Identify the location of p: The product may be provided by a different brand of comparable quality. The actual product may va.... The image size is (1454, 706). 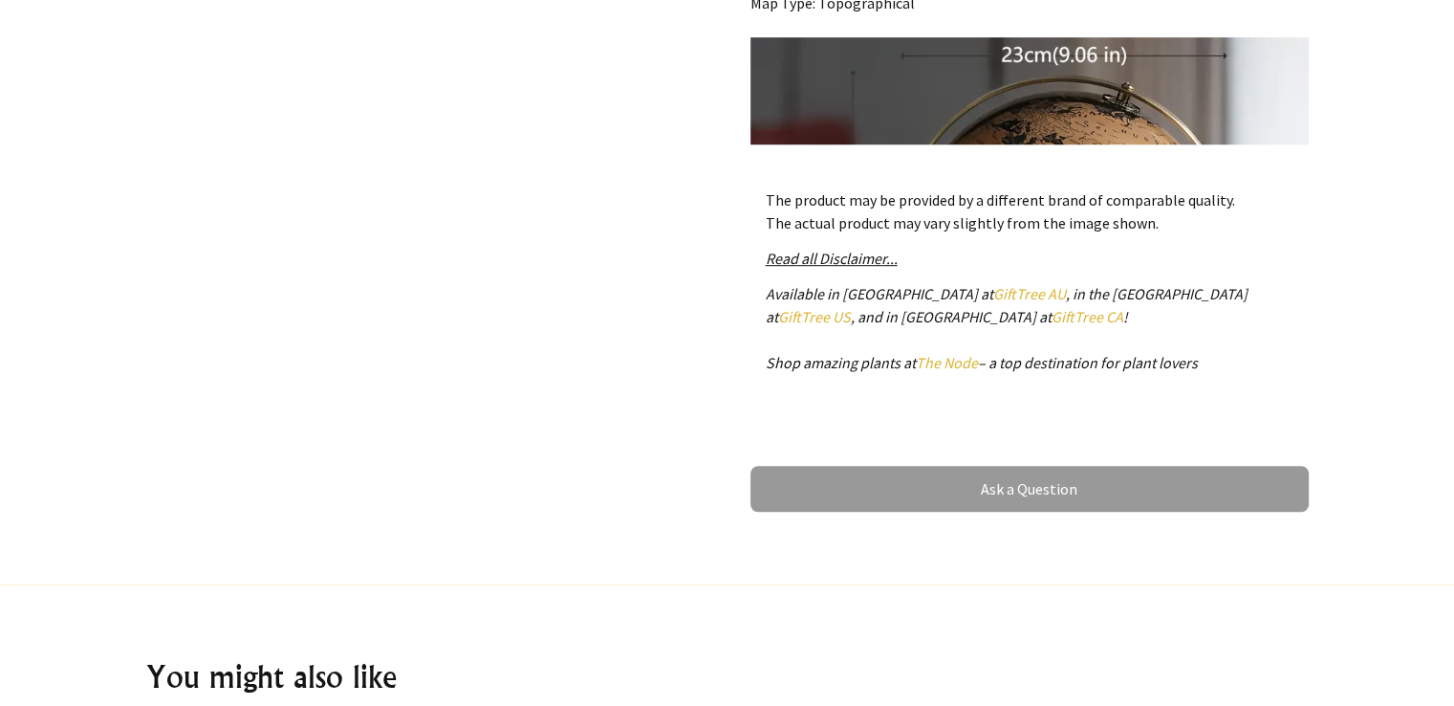
(1030, 211).